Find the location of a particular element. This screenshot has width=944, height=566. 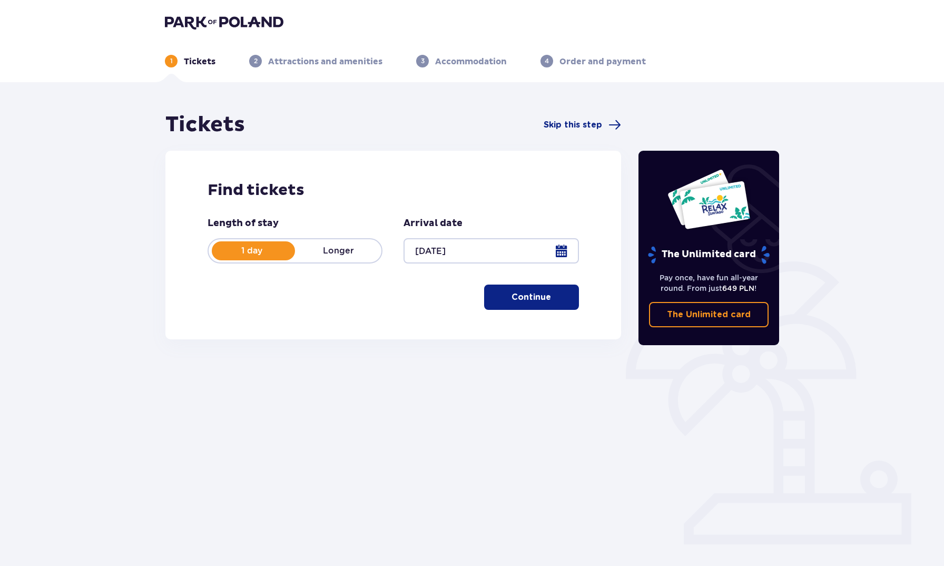

a: The Unlimited card is located at coordinates (709, 314).